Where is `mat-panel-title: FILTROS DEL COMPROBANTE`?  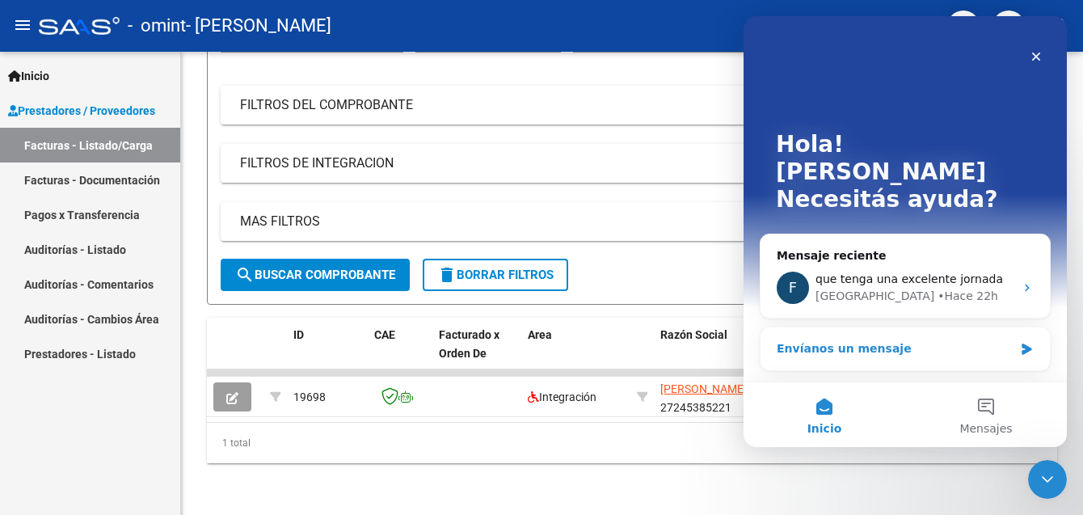
mat-panel-title: FILTROS DEL COMPROBANTE is located at coordinates (622, 105).